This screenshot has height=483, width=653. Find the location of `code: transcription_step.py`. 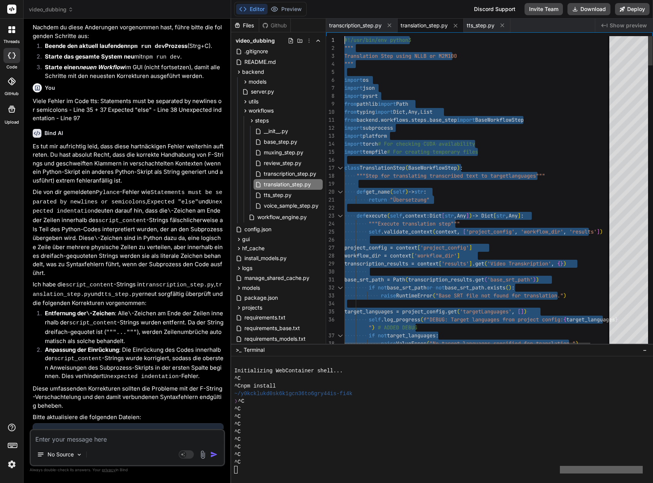

code: transcription_step.py is located at coordinates (178, 285).